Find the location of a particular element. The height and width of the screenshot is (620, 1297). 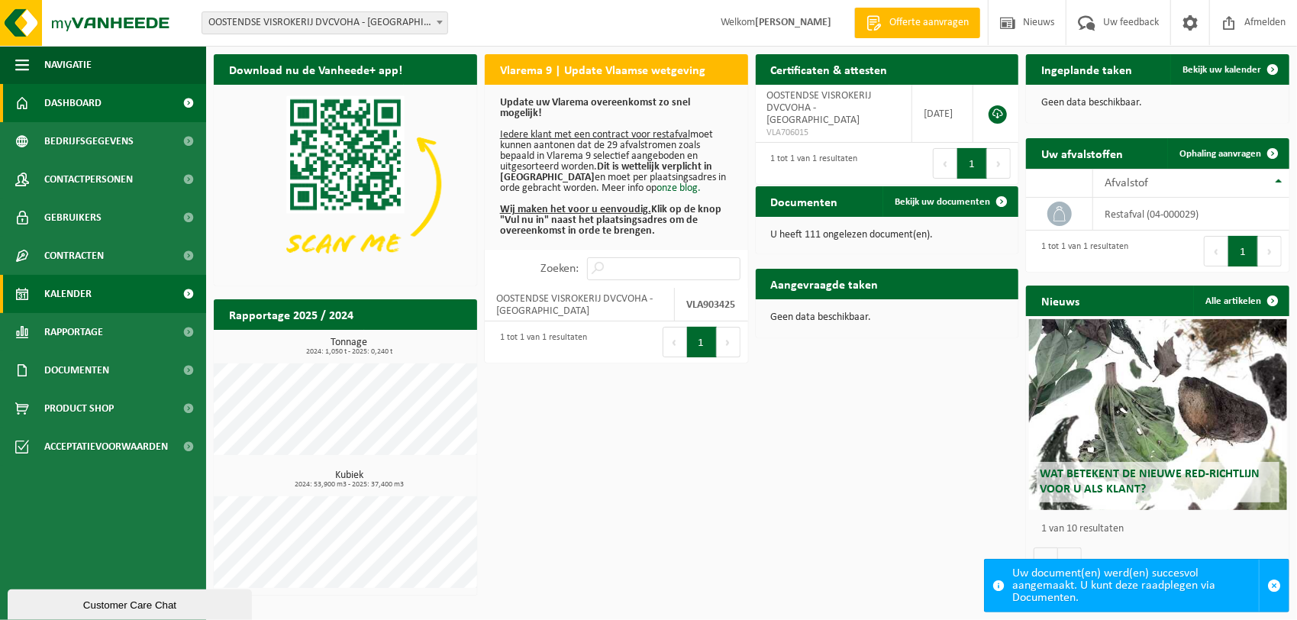

h2: Certificaten & attesten is located at coordinates (829, 69).